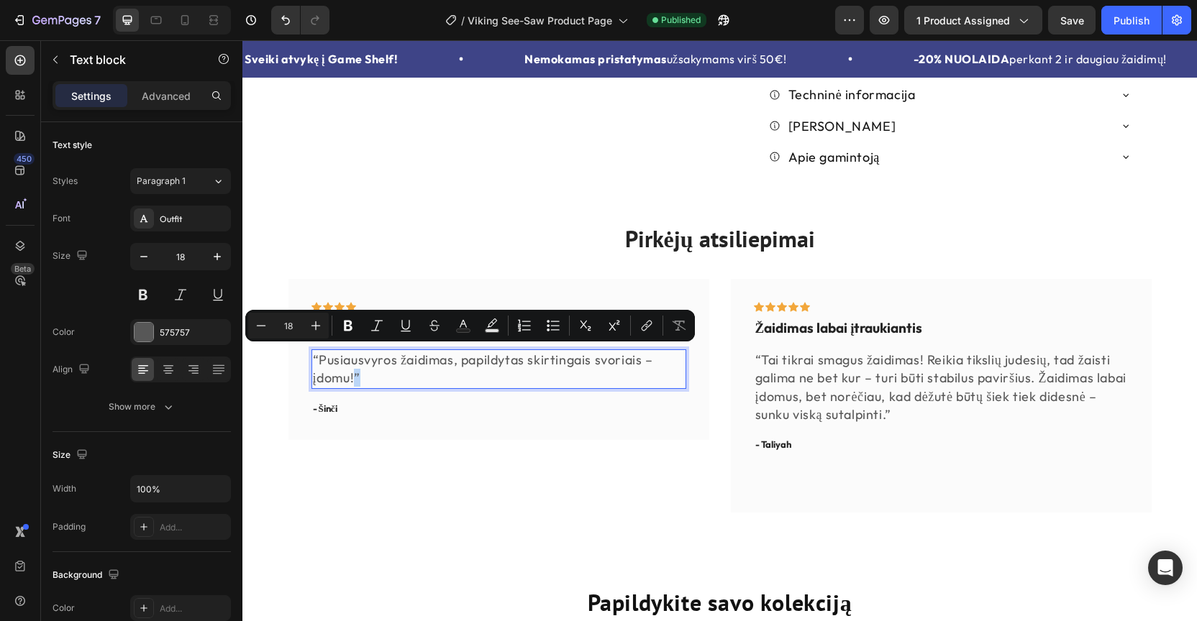  What do you see at coordinates (300, 20) in the screenshot?
I see `div: Undo/Redo` at bounding box center [300, 20].